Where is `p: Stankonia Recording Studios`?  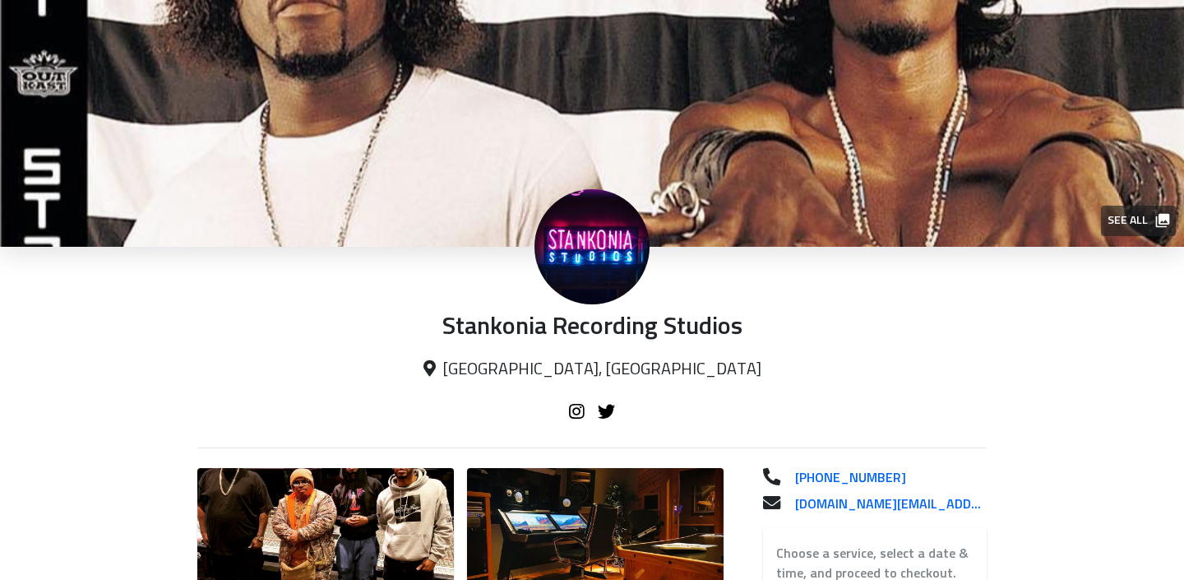
p: Stankonia Recording Studios is located at coordinates (592, 327).